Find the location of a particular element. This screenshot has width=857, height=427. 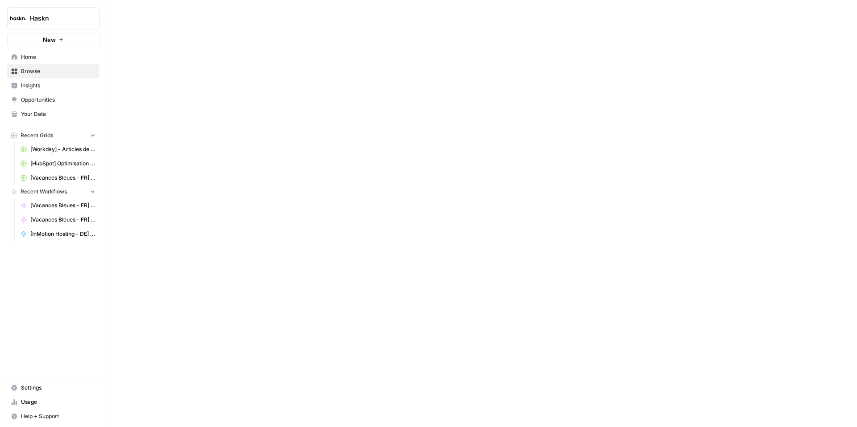

button: Help + Support is located at coordinates (53, 417).